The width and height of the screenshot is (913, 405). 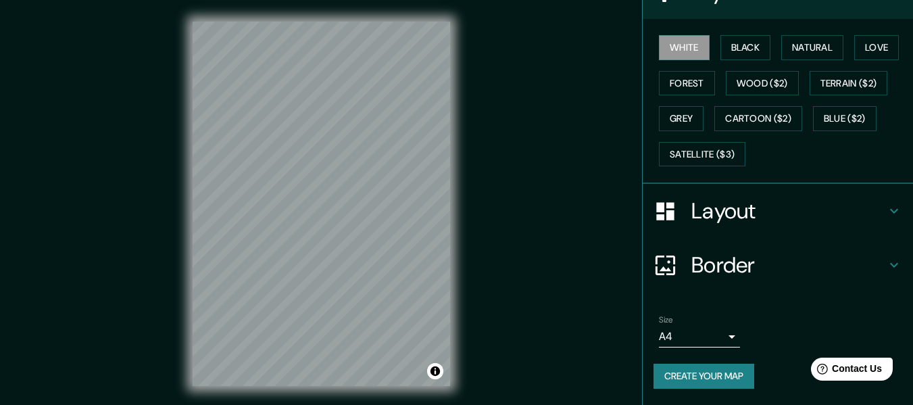 I want to click on label: Size, so click(x=665, y=320).